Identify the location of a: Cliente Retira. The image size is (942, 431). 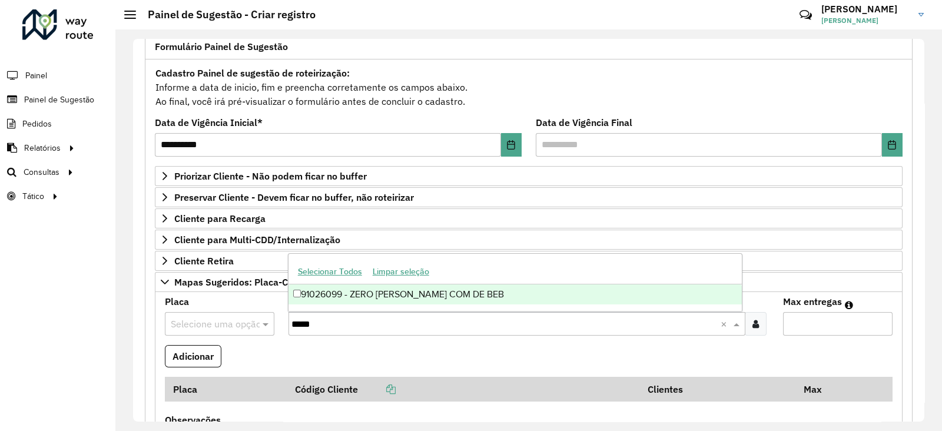
(529, 261).